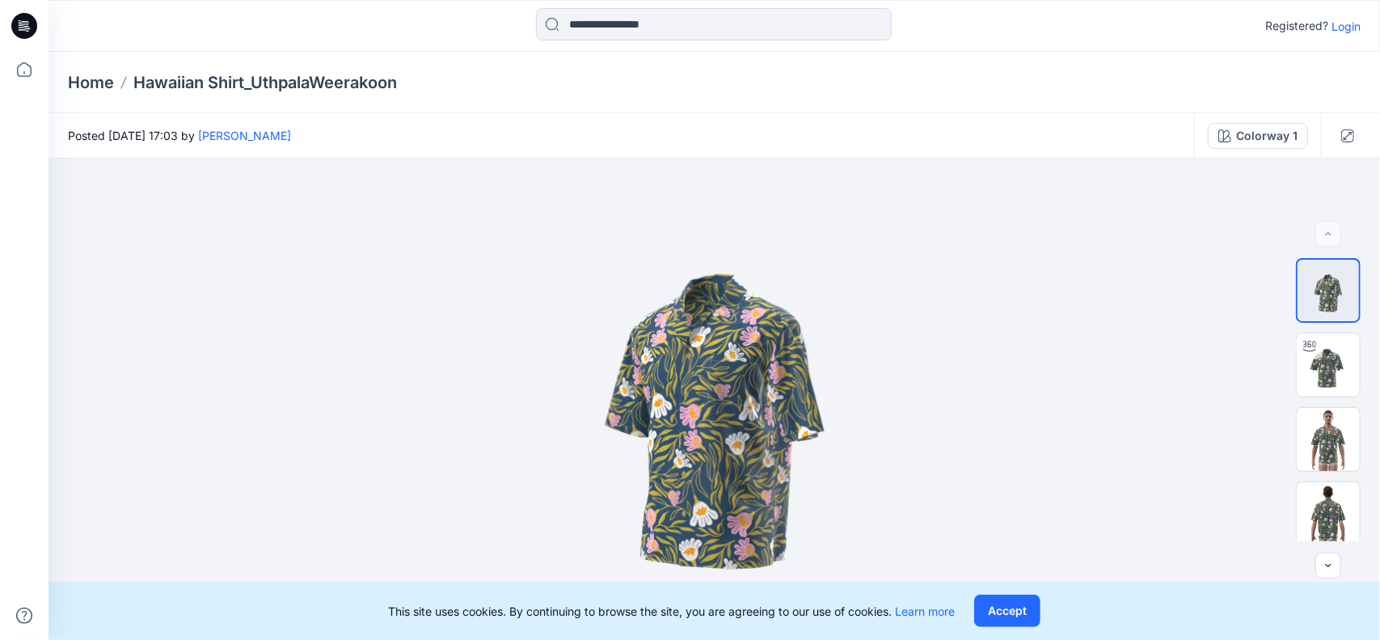 The image size is (1380, 640). What do you see at coordinates (1297, 26) in the screenshot?
I see `p: Registered?` at bounding box center [1297, 26].